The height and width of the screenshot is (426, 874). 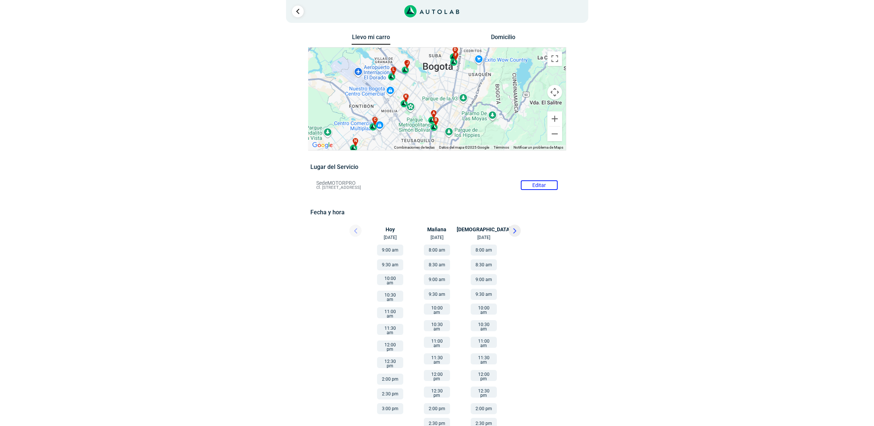 I want to click on a: Notificar un problema de Maps, so click(x=538, y=147).